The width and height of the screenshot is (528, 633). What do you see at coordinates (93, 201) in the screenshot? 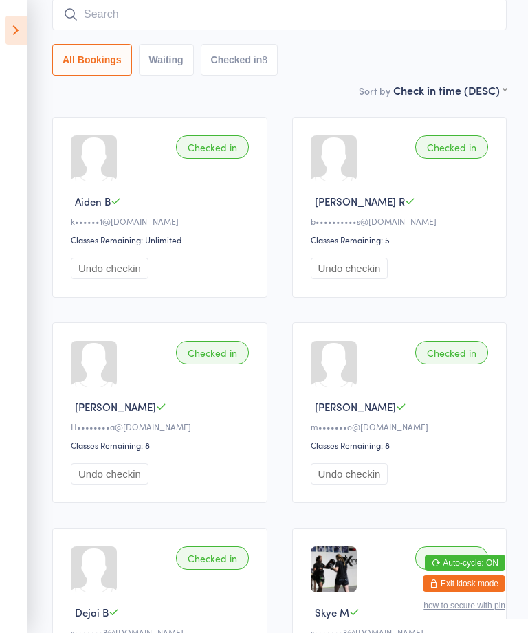
I see `span: Aiden B` at bounding box center [93, 201].